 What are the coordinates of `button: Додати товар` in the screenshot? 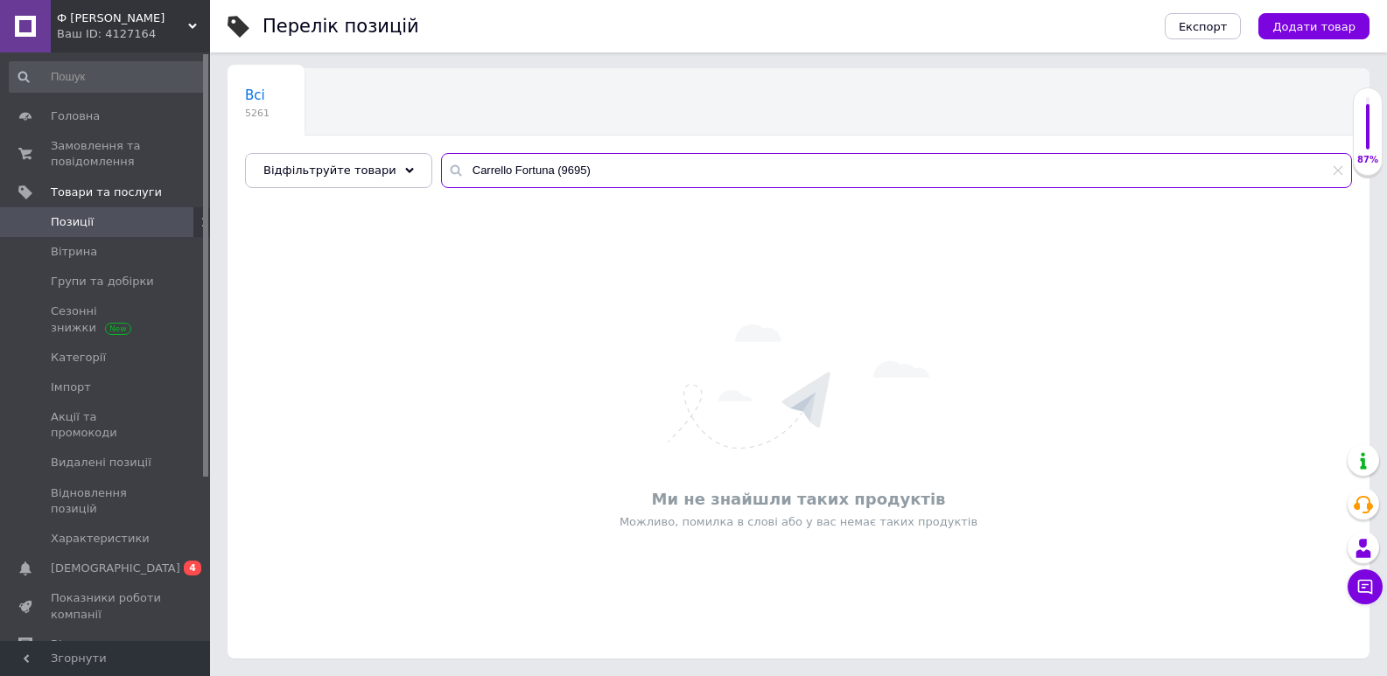 It's located at (1313, 26).